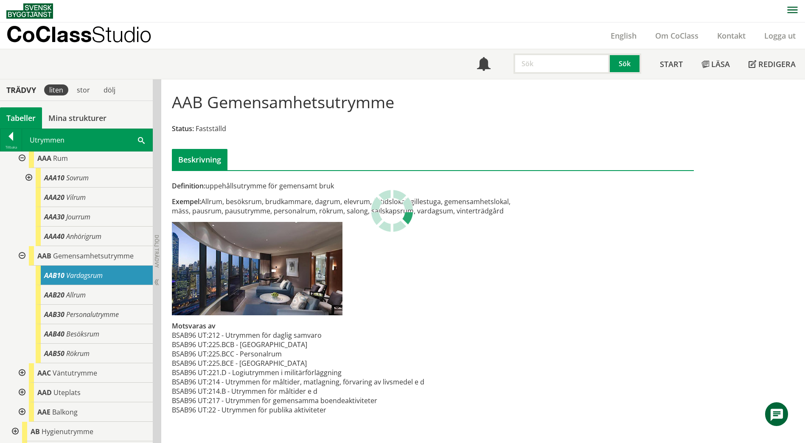 This screenshot has width=805, height=443. Describe the element at coordinates (87, 140) in the screenshot. I see `div: Utrymmen` at that location.